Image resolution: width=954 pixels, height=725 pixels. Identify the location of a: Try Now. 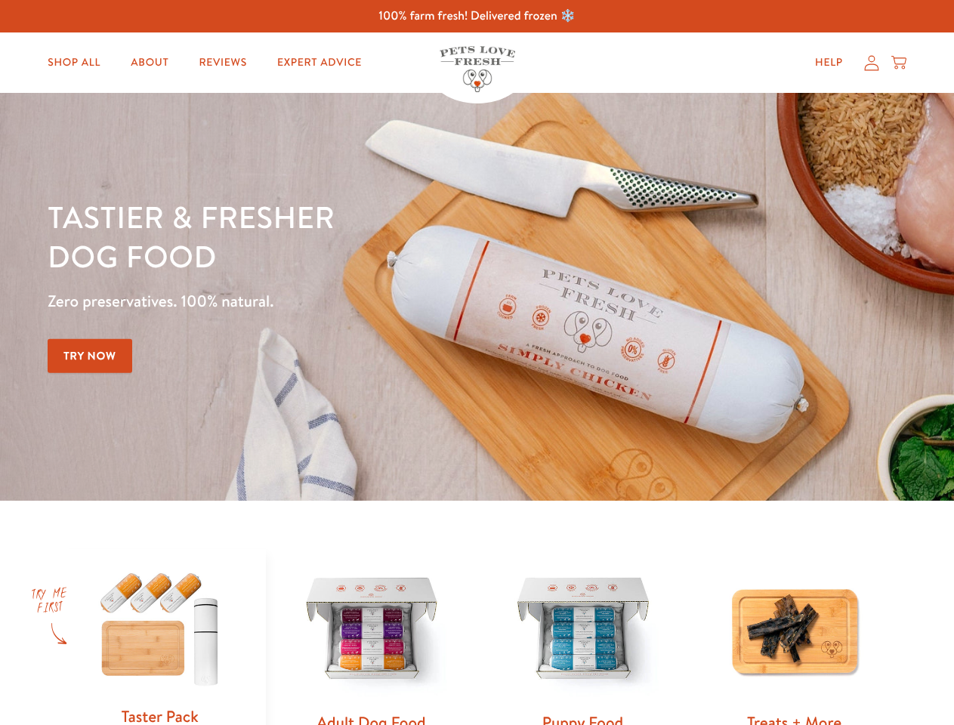
(90, 356).